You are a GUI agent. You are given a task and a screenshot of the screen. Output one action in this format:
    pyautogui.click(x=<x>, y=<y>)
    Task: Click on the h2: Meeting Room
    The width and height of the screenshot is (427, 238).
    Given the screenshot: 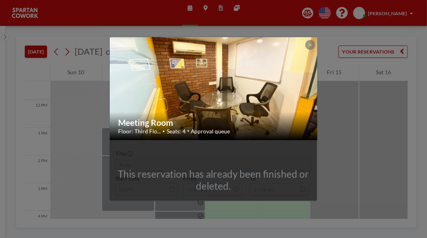 What is the action you would take?
    pyautogui.click(x=214, y=122)
    